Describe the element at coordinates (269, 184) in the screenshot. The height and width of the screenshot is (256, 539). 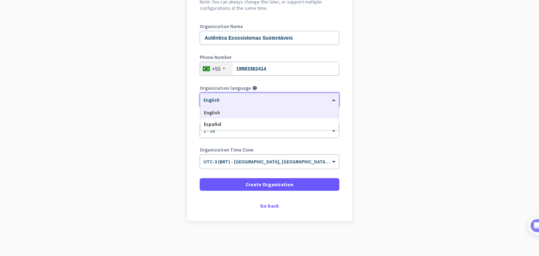
I see `button: Create Organization` at that location.